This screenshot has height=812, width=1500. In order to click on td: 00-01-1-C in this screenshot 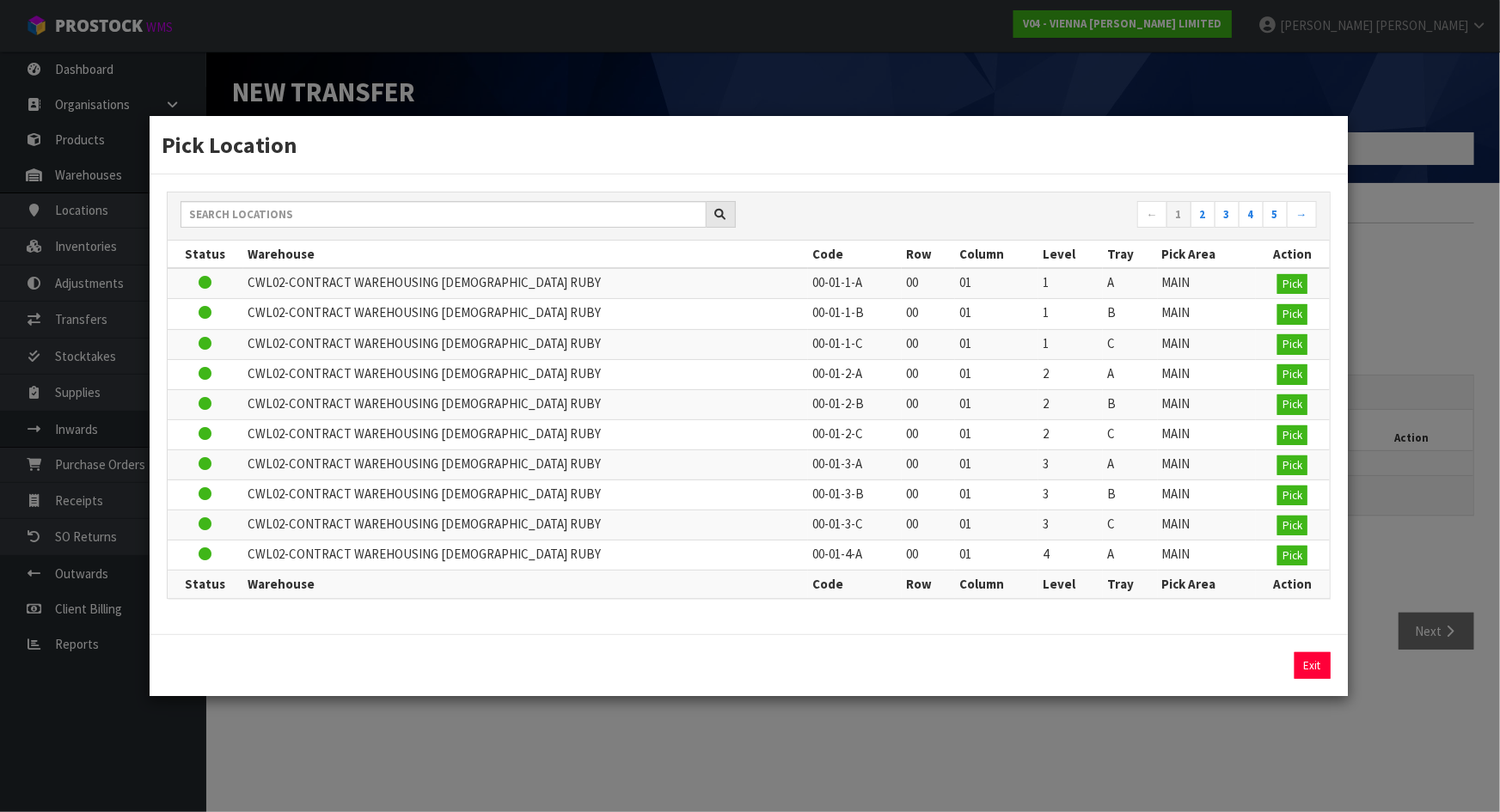, I will do `click(854, 343)`.